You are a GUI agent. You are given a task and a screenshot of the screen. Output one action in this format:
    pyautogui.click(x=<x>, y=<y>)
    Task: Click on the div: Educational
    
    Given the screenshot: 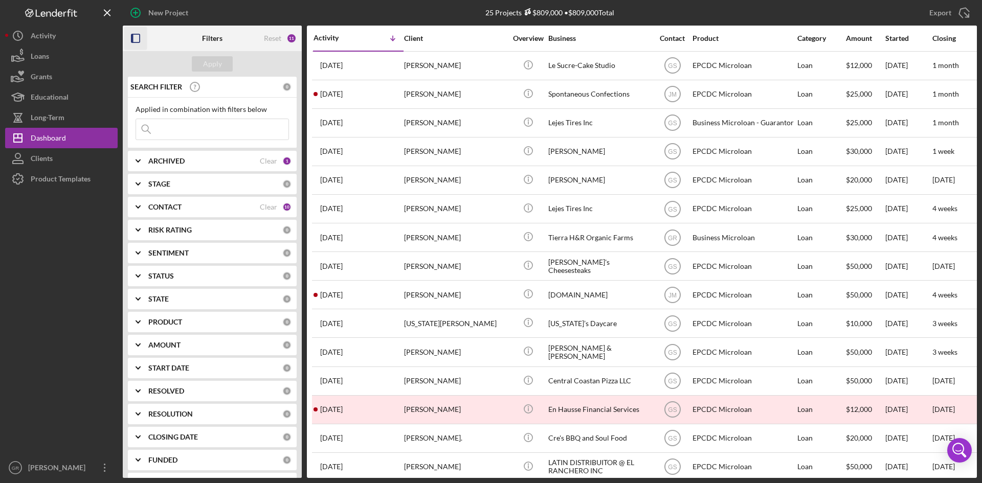 What is the action you would take?
    pyautogui.click(x=50, y=98)
    